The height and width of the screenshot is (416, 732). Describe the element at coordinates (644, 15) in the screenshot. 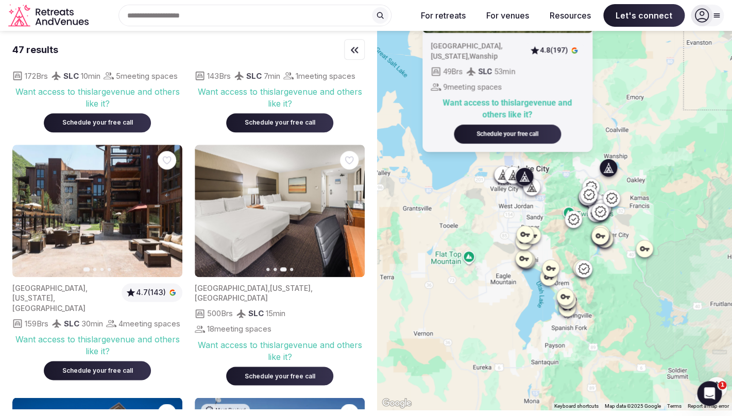

I see `span: Let's connect` at that location.